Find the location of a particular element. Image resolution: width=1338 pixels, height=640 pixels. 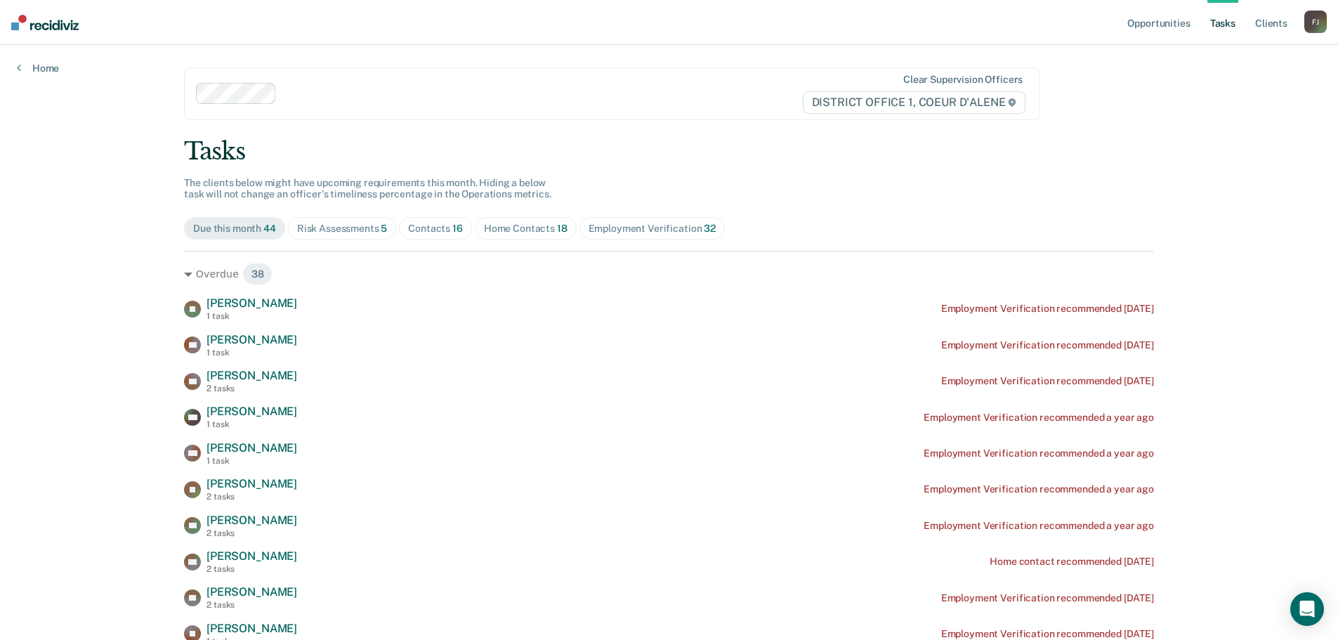

span: 16 is located at coordinates (457, 228).